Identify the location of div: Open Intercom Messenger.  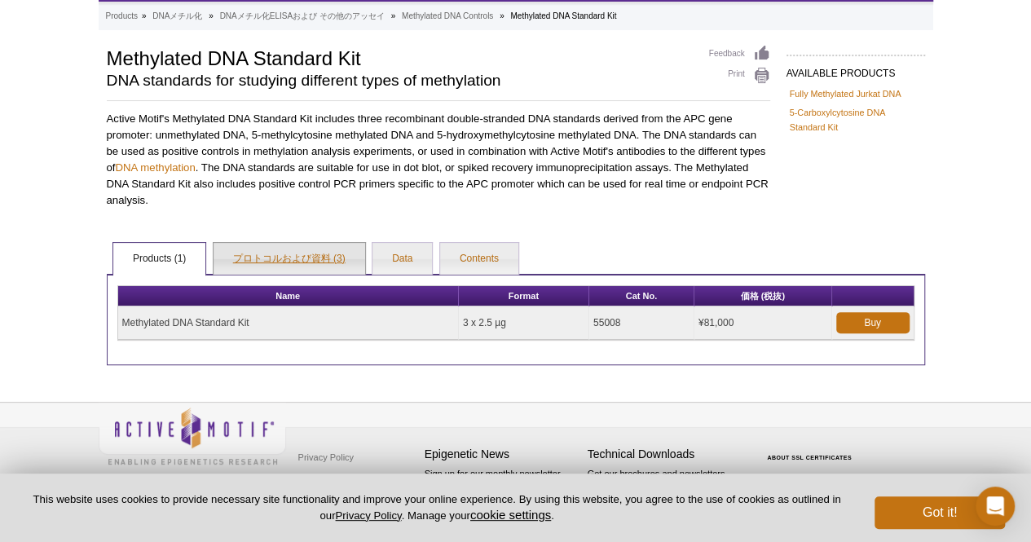
(995, 506).